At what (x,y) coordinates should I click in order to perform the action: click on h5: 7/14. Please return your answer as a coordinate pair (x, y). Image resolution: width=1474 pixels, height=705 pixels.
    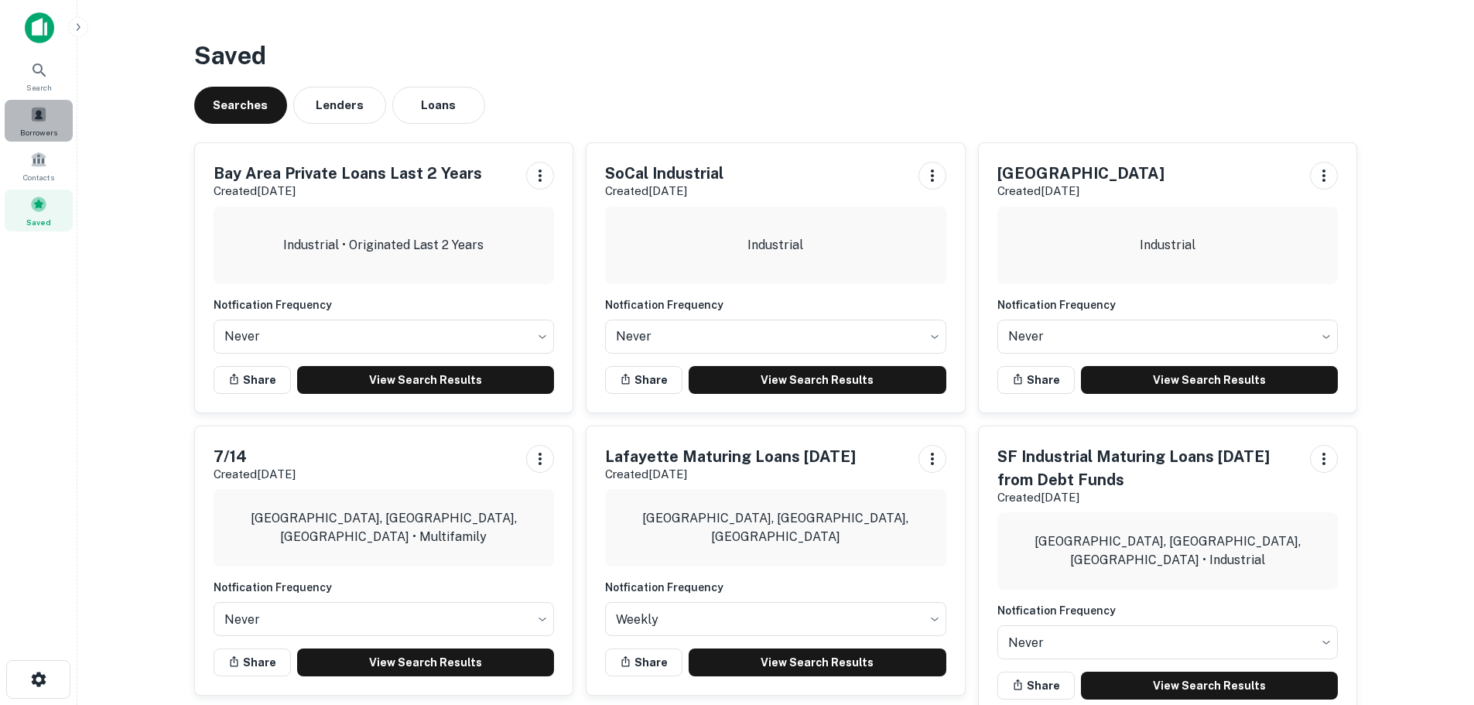
    Looking at the image, I should click on (255, 457).